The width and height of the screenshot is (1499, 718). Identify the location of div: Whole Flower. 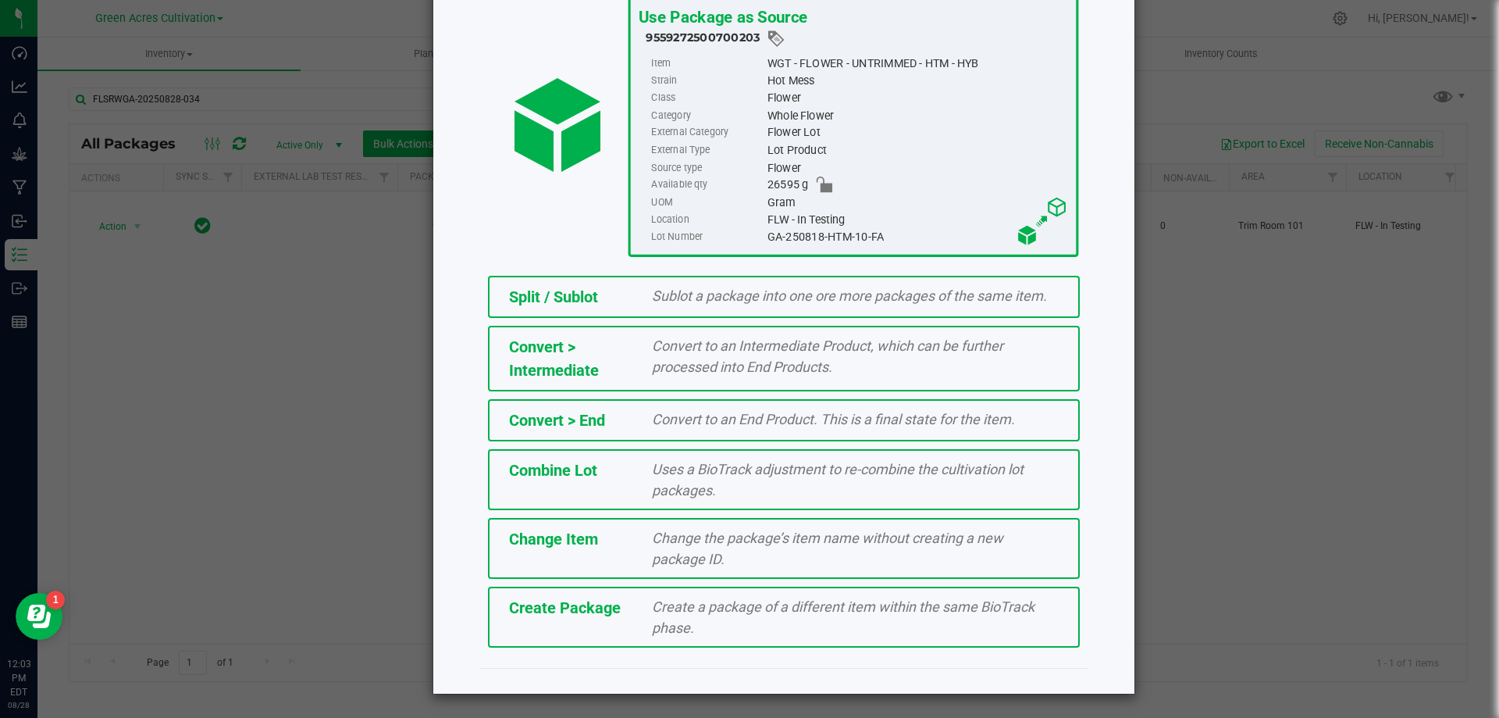
(917, 116).